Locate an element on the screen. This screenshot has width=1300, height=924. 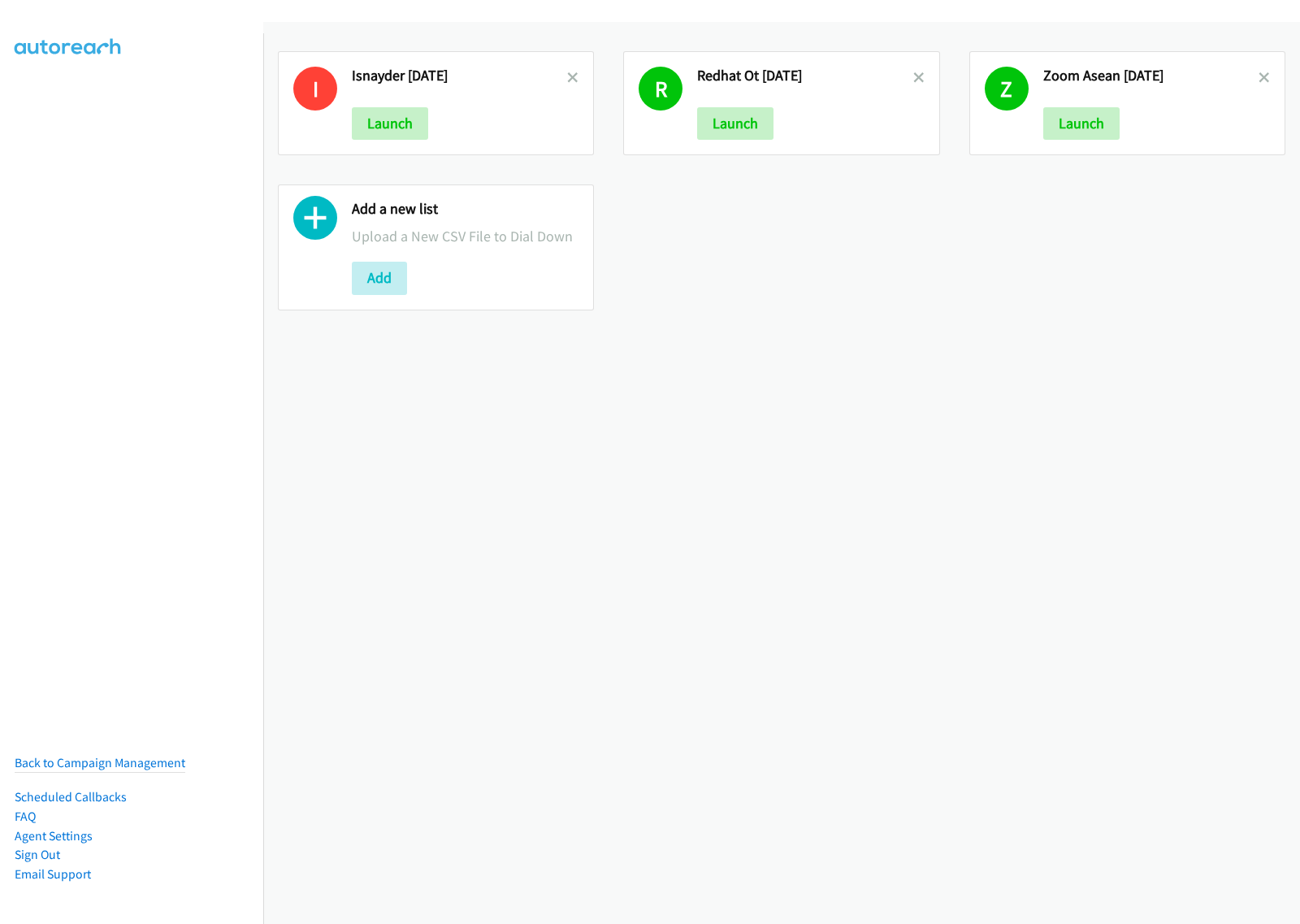
p: Upload a New CSV File to Dial Down is located at coordinates (465, 236).